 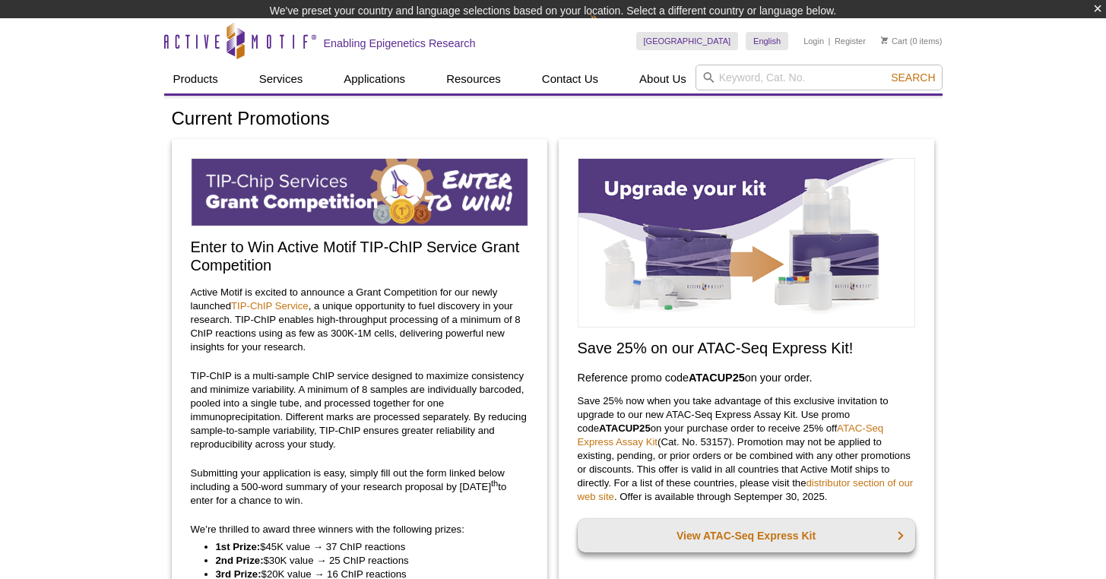 What do you see at coordinates (238, 547) in the screenshot?
I see `strong: 1st Prize:` at bounding box center [238, 547].